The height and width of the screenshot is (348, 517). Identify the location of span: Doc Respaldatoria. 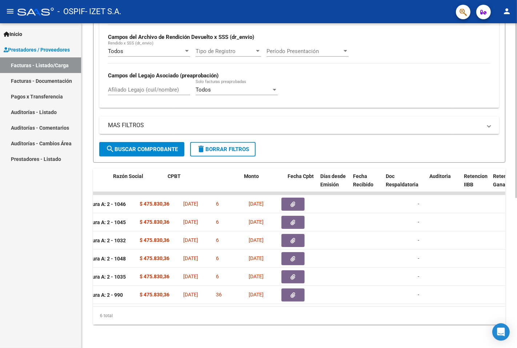
(402, 180).